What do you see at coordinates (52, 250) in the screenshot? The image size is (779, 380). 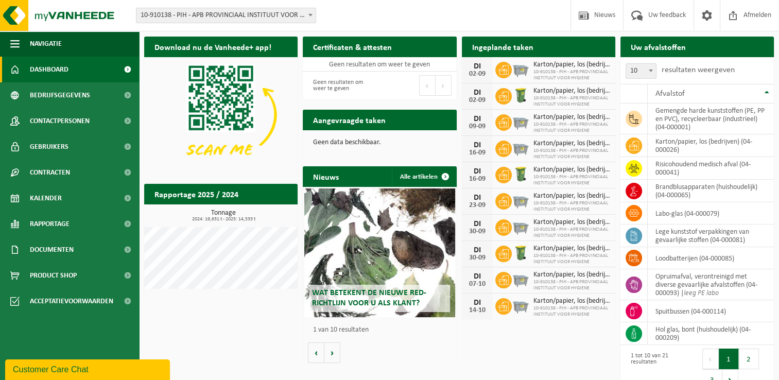 I see `span: Documenten` at bounding box center [52, 250].